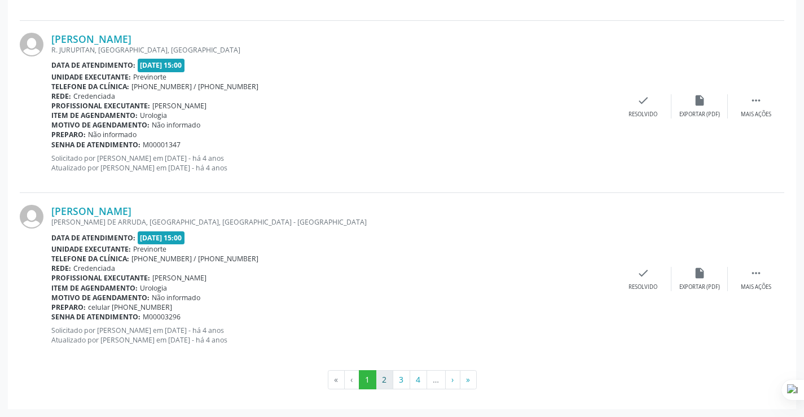  Describe the element at coordinates (161, 144) in the screenshot. I see `span: M00001347` at that location.